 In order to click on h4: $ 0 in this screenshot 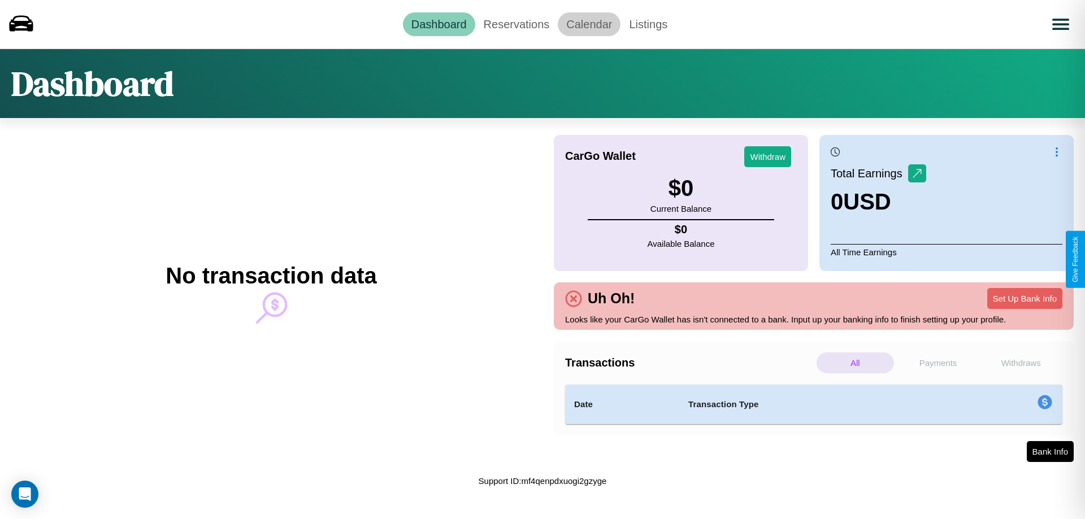, I will do `click(681, 229)`.